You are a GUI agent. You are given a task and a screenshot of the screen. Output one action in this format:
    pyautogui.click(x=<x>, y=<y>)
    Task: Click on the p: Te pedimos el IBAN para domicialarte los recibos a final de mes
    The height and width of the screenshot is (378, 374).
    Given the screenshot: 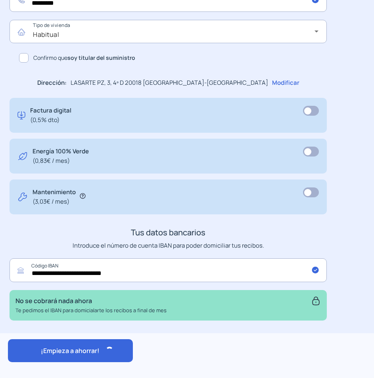 What is the action you would take?
    pyautogui.click(x=91, y=310)
    